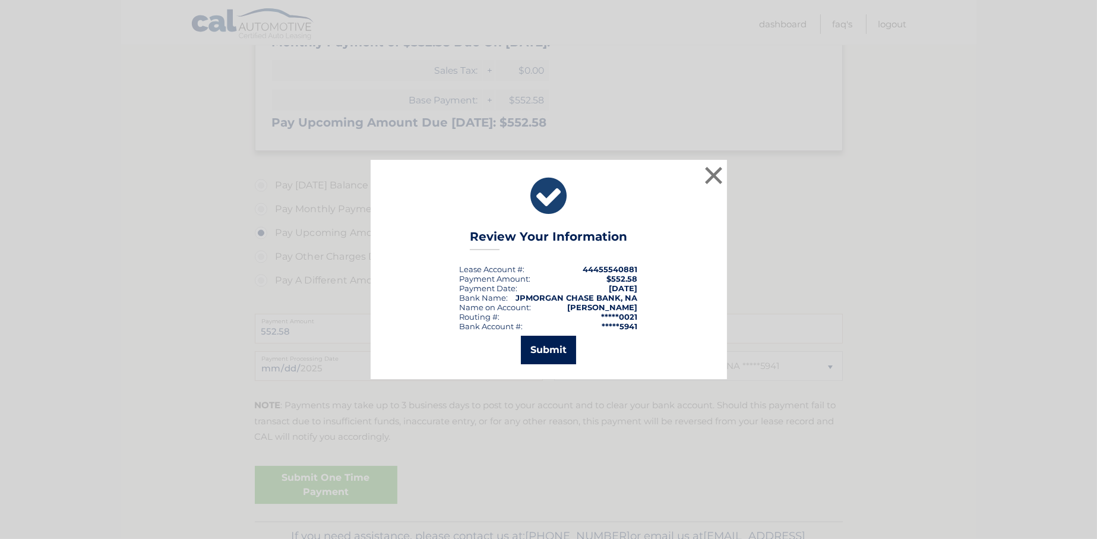 This screenshot has width=1097, height=539. I want to click on div: Lease Account #:, so click(492, 269).